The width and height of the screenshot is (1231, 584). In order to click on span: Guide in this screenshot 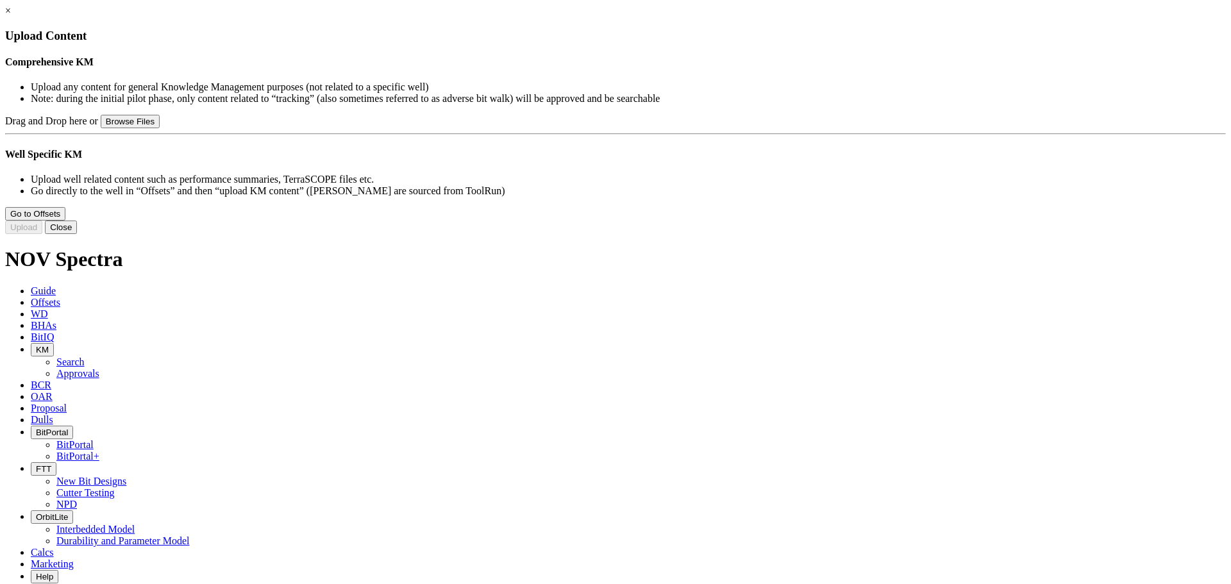, I will do `click(43, 290)`.